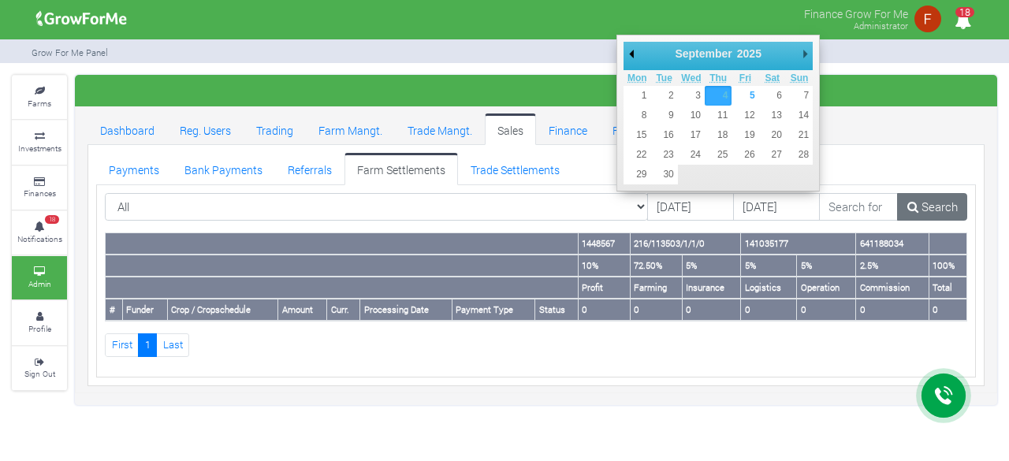  Describe the element at coordinates (406, 310) in the screenshot. I see `th: Processing Date` at that location.